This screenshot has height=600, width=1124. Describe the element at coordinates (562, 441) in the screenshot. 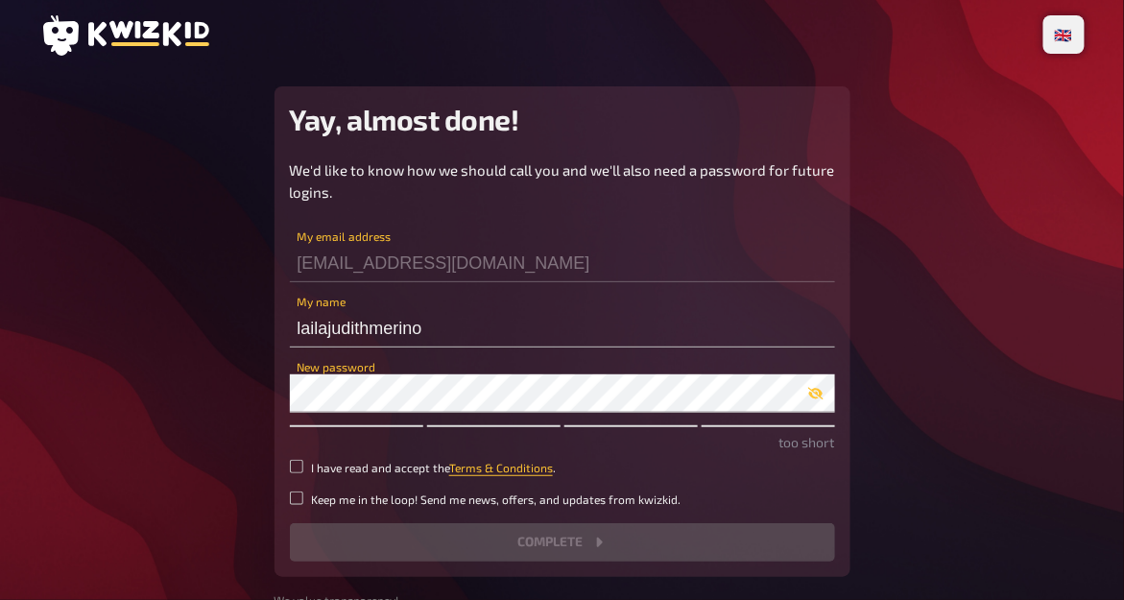

I see `p: too short` at that location.